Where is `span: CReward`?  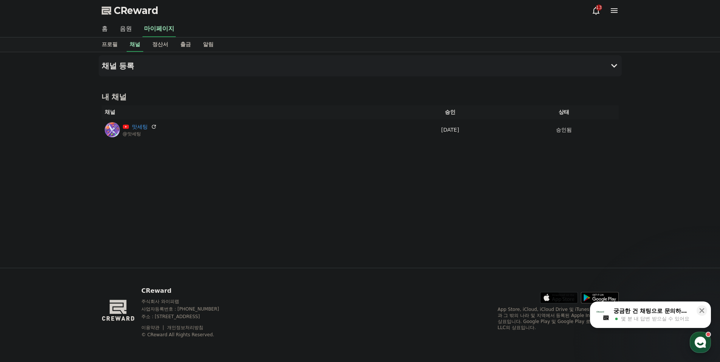
span: CReward is located at coordinates (136, 11).